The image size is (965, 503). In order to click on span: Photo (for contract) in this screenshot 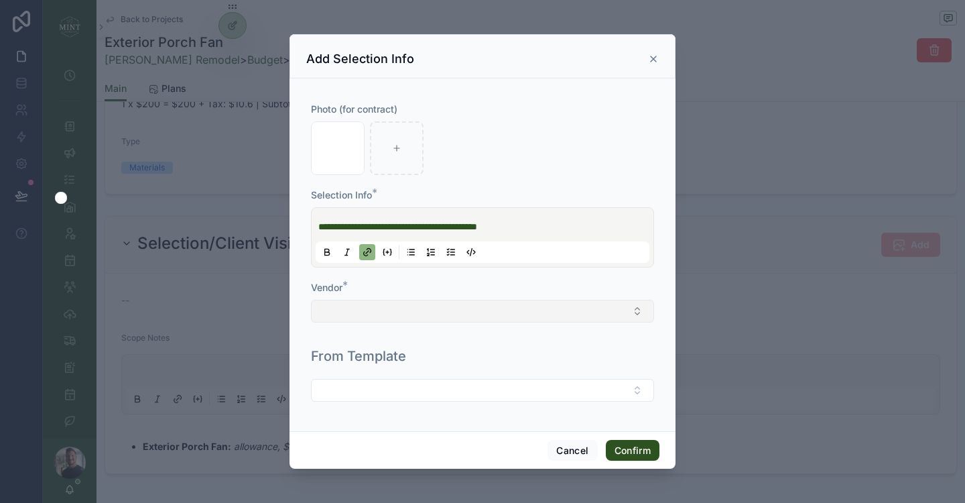, I will do `click(354, 109)`.